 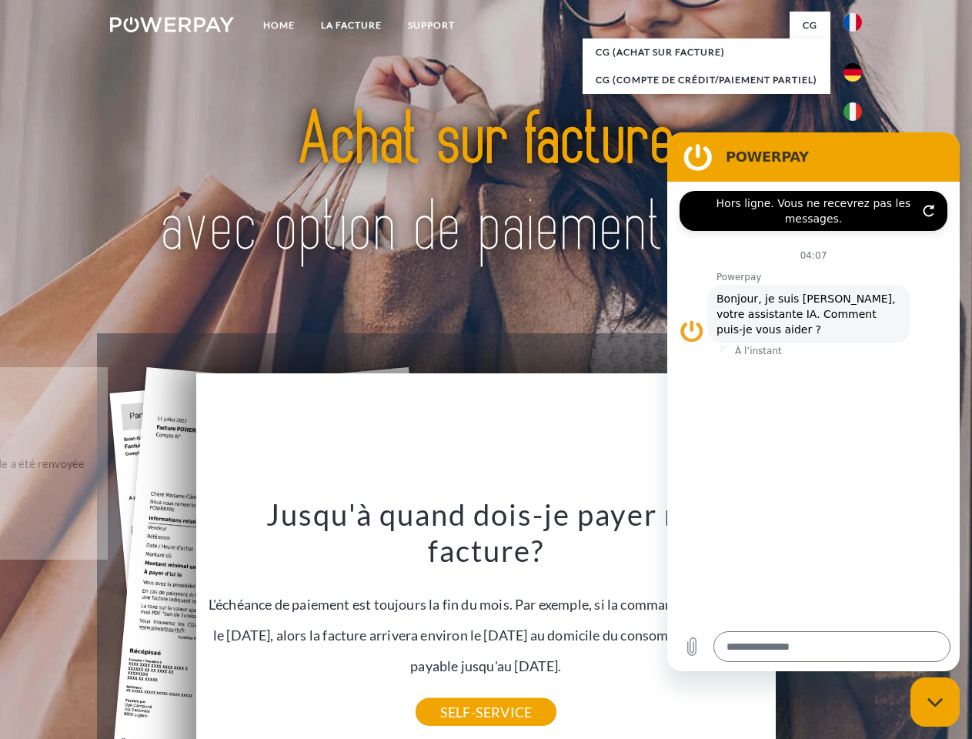 I want to click on p: Ce chat est enregistré à l’aide d’un service cloud et est soumis aux conditions de notre ., so click(x=146, y=80).